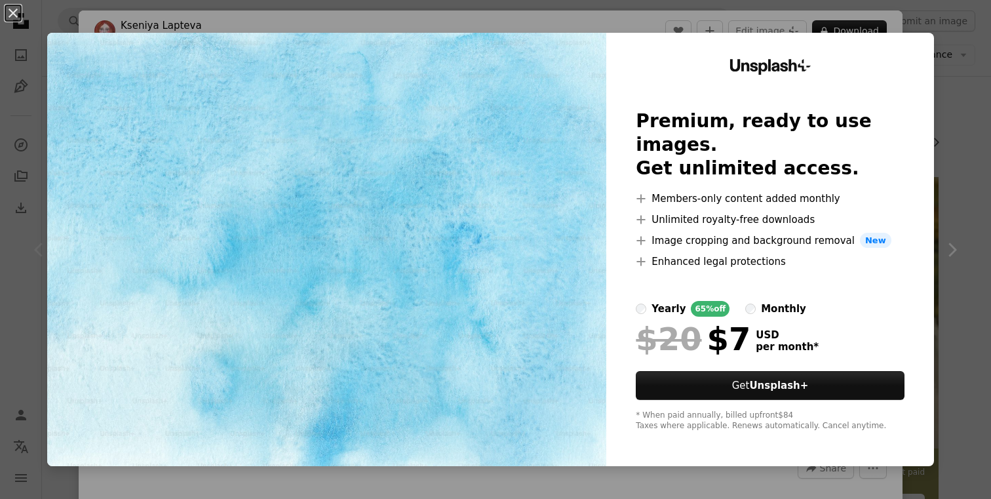 The height and width of the screenshot is (499, 991). What do you see at coordinates (770, 220) in the screenshot?
I see `li: Unlimited royalty-free downloads` at bounding box center [770, 220].